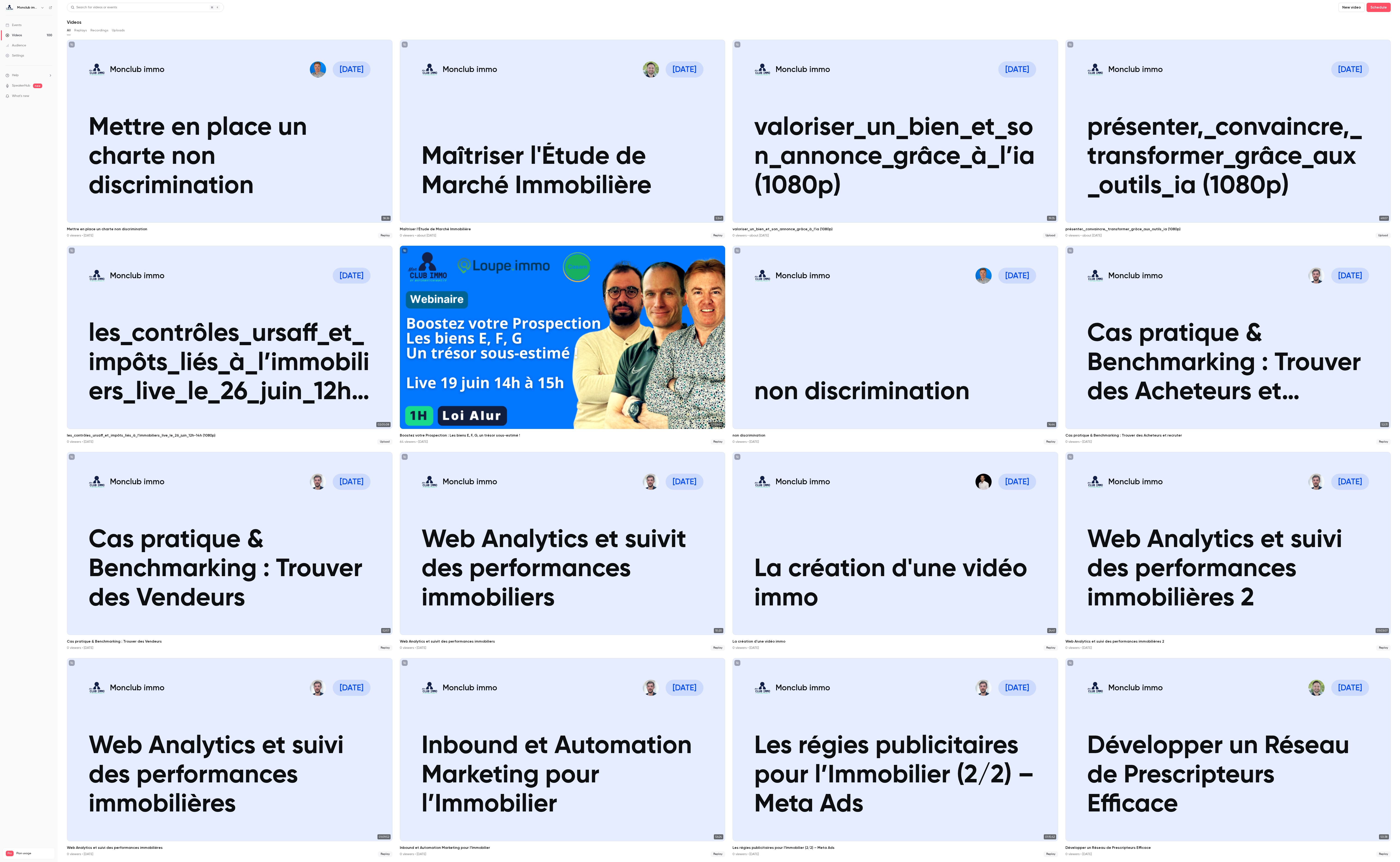  I want to click on img: Cas pratique & Benchmarking : Trouver des Vendeurs, so click(96, 482).